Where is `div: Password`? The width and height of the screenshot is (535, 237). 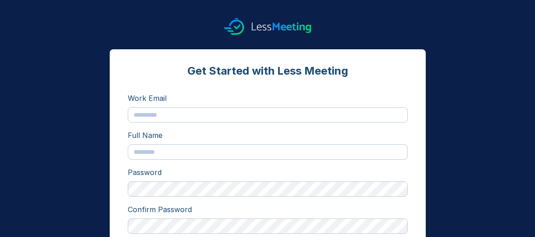 div: Password is located at coordinates (268, 172).